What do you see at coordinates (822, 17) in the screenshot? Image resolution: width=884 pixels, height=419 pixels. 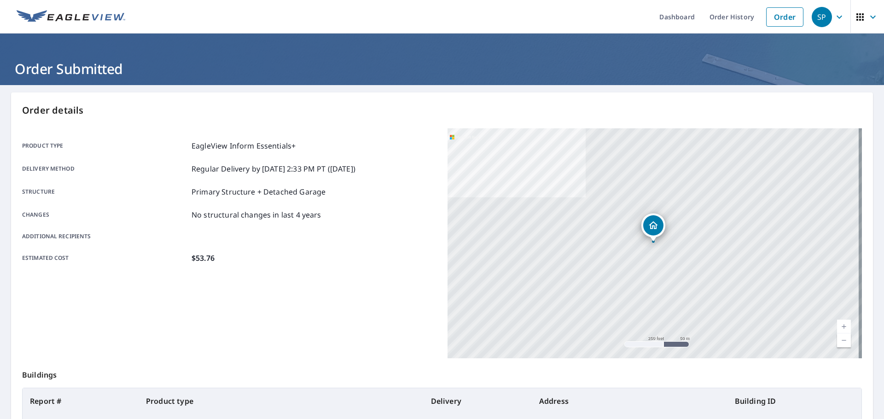 I see `div: SP` at bounding box center [822, 17].